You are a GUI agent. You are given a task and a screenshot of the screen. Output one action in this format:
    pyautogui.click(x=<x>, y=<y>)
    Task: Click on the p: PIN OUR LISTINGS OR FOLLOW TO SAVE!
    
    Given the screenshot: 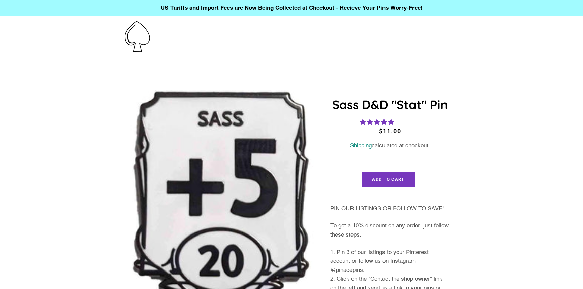 What is the action you would take?
    pyautogui.click(x=390, y=208)
    